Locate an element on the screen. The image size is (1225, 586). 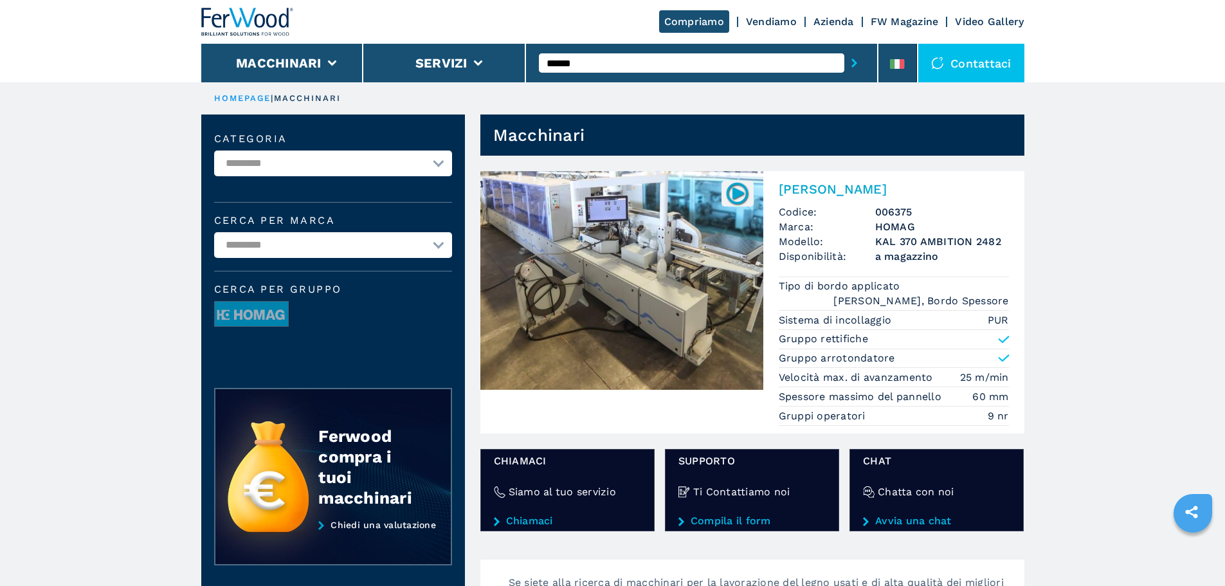
button: Macchinari is located at coordinates (278, 63).